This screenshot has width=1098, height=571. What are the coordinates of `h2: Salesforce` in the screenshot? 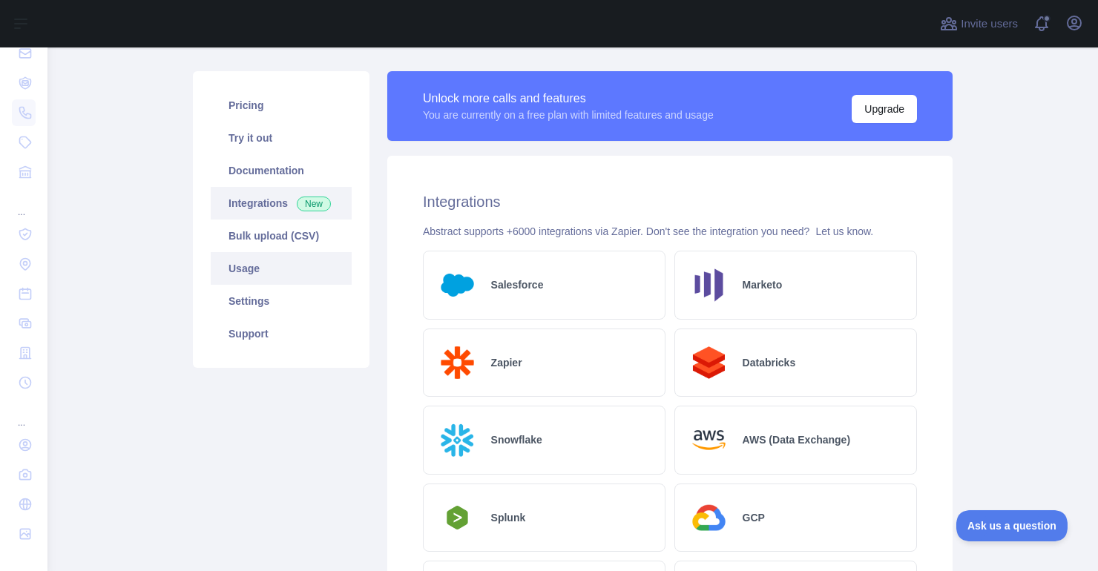 It's located at (517, 285).